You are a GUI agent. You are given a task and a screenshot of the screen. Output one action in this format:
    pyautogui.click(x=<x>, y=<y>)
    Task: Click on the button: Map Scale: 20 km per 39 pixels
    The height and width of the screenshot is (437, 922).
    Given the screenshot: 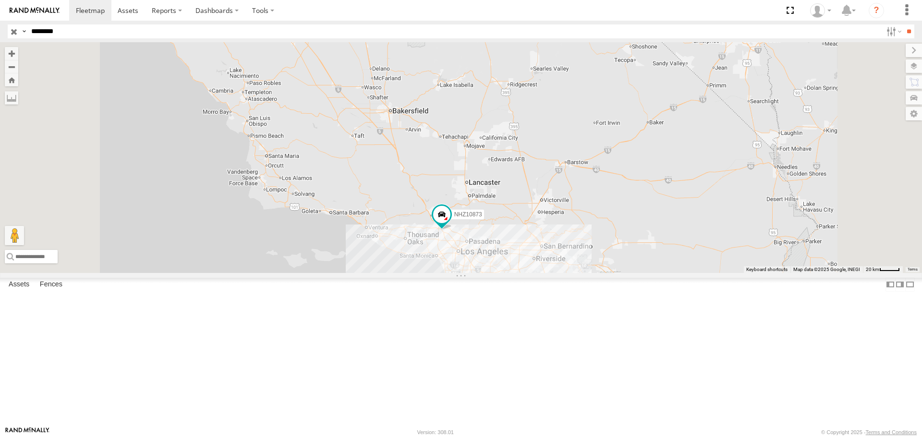 What is the action you would take?
    pyautogui.click(x=882, y=270)
    